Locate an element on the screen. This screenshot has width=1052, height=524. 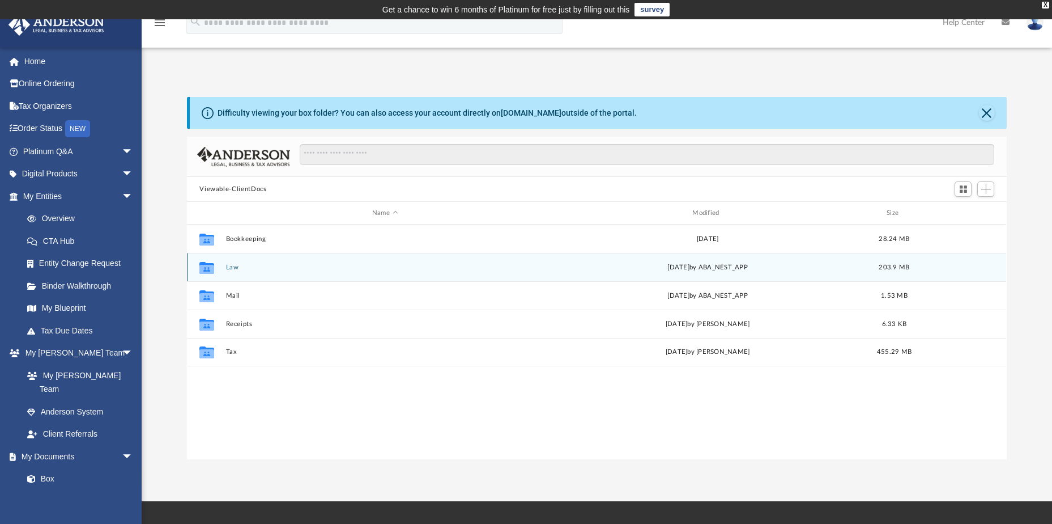
a: Digital Productsarrow_drop_down is located at coordinates (79, 174).